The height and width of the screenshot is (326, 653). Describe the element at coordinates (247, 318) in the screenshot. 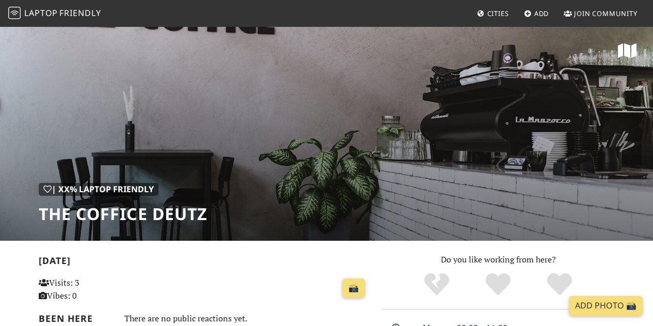

I see `div: There are no public reactions yet.` at that location.